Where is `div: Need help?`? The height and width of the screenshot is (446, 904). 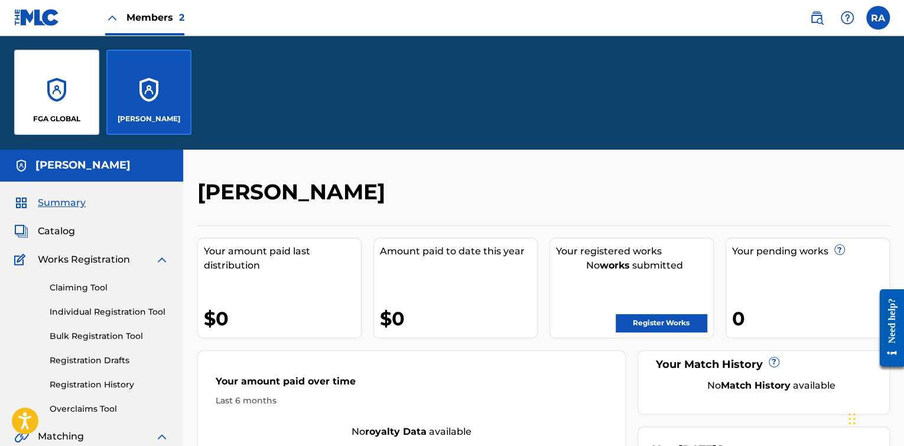 div: Need help? is located at coordinates (21, 40).